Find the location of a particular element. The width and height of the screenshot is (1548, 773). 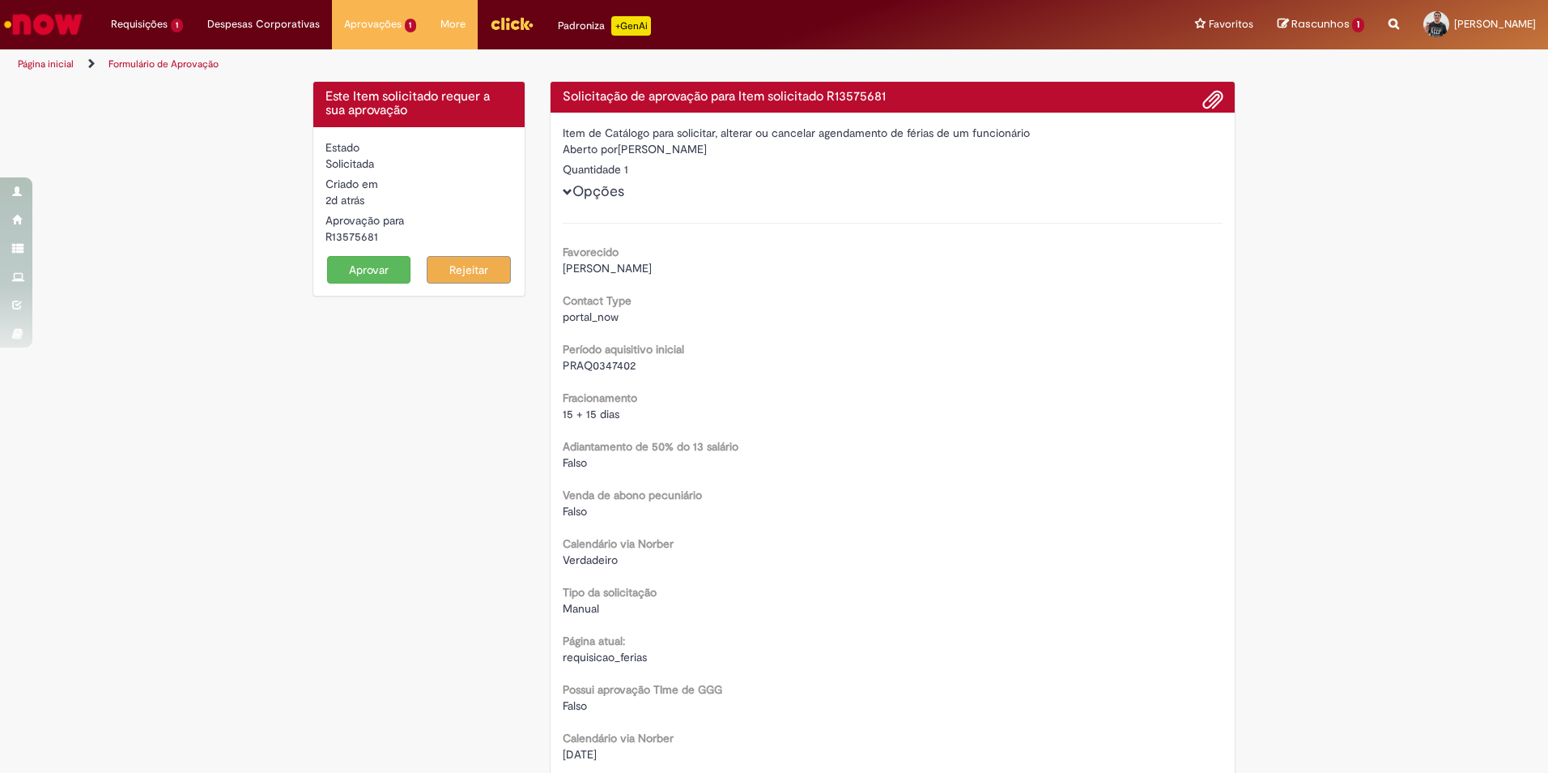

span: Manual is located at coordinates (581, 608).